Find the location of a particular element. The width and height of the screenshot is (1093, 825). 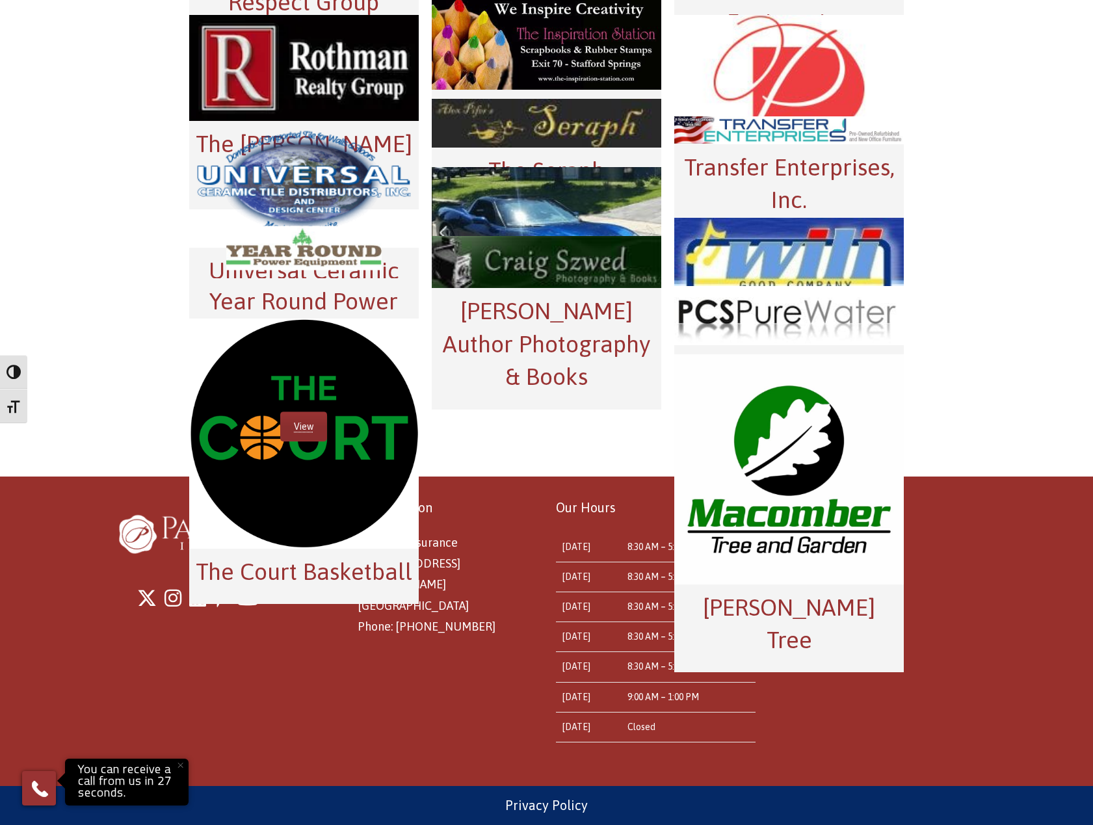

h2: The Court Basketball is located at coordinates (304, 571).